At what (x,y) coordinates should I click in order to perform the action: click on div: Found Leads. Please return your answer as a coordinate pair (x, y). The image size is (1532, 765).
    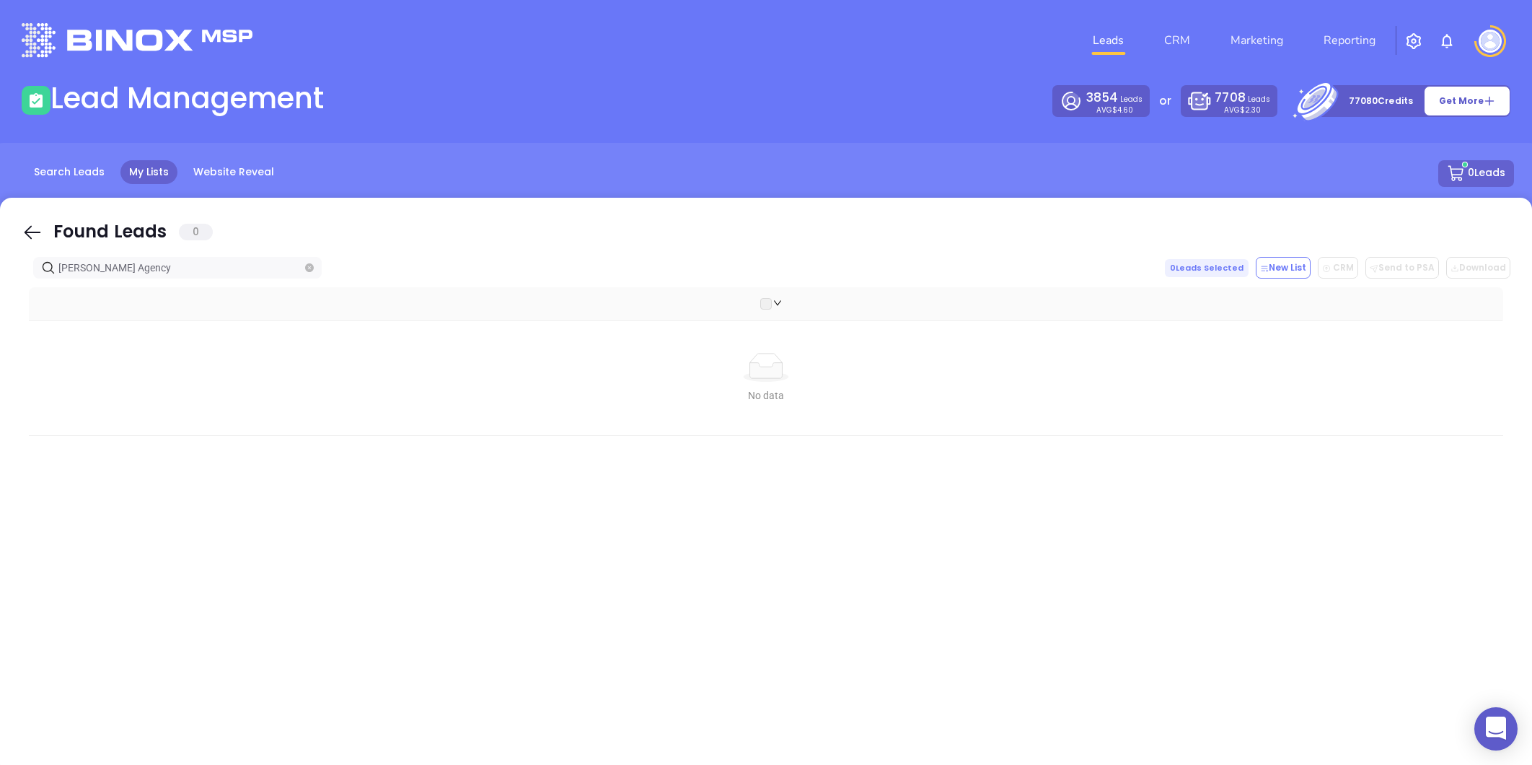
    Looking at the image, I should click on (133, 232).